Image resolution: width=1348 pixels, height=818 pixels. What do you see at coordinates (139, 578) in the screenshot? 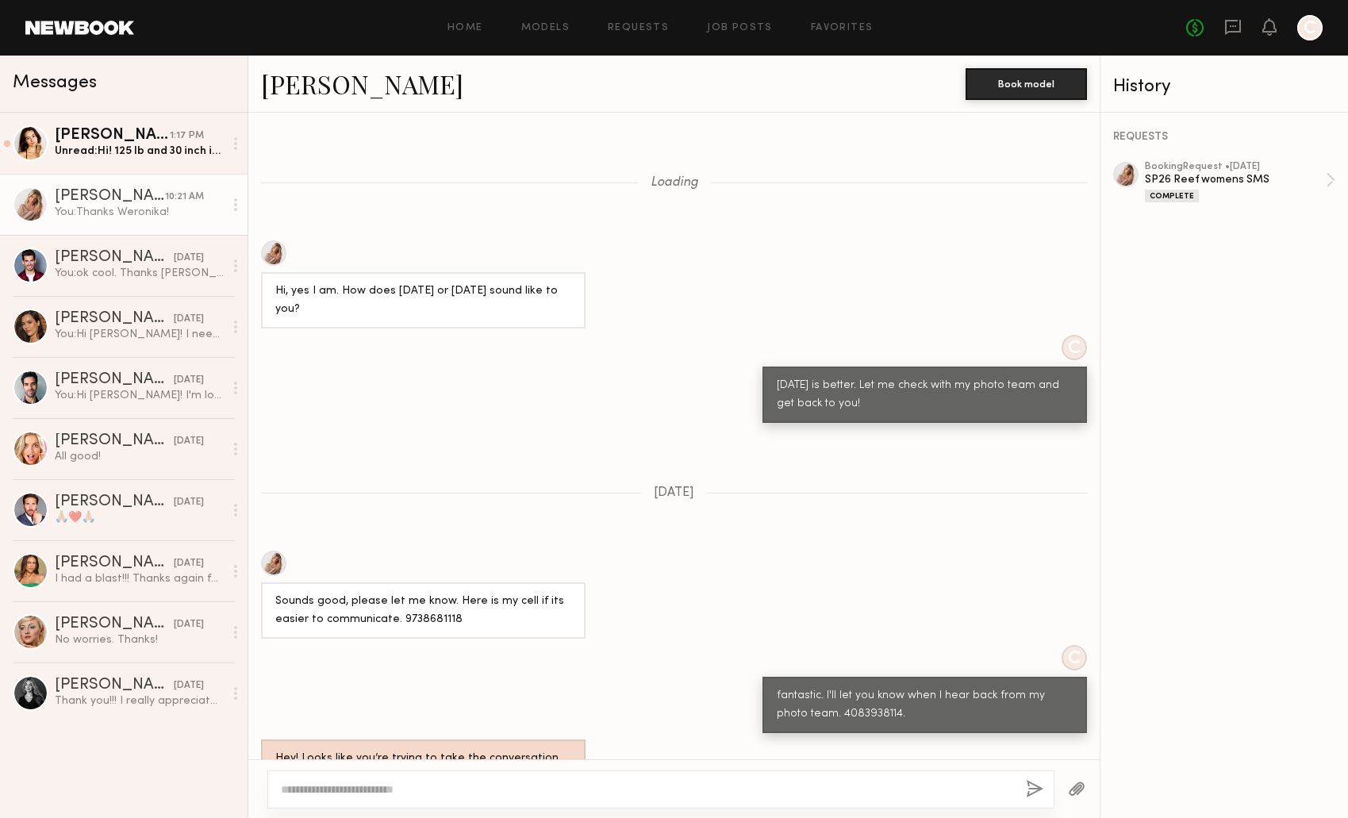
I see `div: I had a blast!!! Thanks again for everything 🥰` at bounding box center [139, 578].